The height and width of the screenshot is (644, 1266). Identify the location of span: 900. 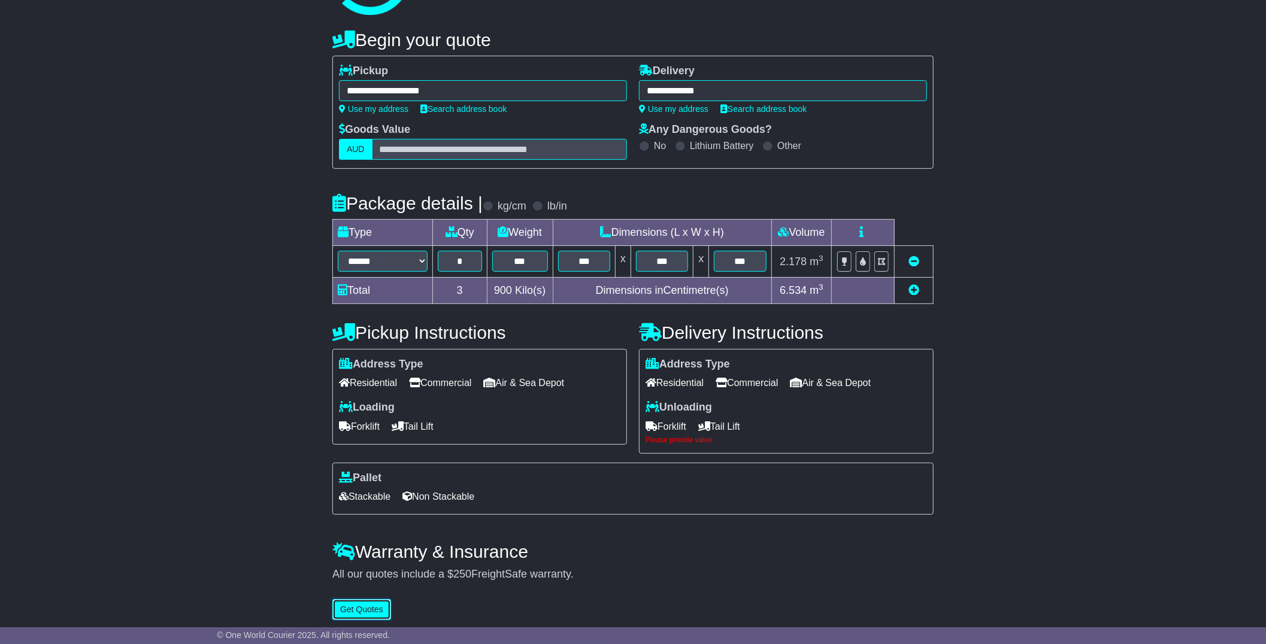
(503, 290).